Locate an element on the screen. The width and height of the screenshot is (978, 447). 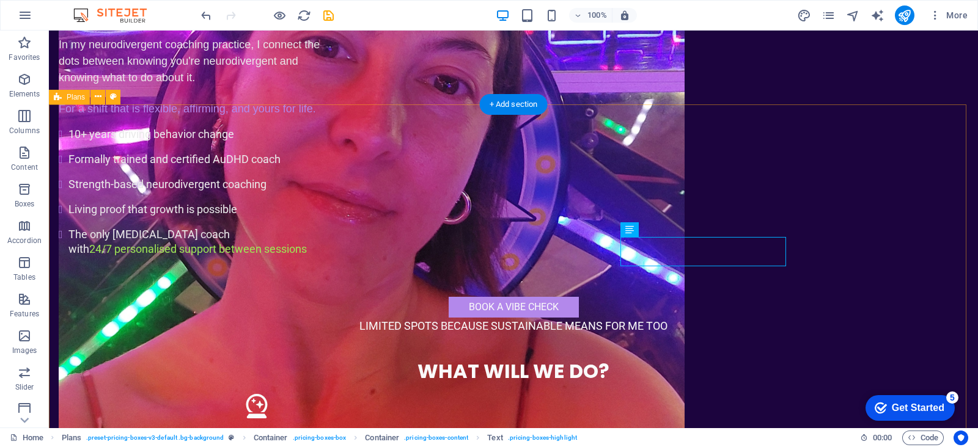
nav: breadcrumb is located at coordinates (319, 438).